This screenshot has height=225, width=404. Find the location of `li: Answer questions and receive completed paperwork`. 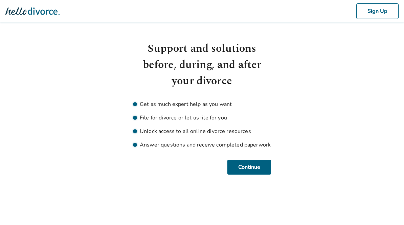

li: Answer questions and receive completed paperwork is located at coordinates (202, 145).